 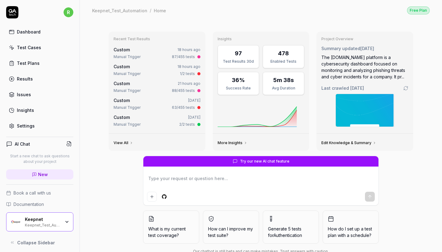 I want to click on a: Documentation, so click(x=40, y=204).